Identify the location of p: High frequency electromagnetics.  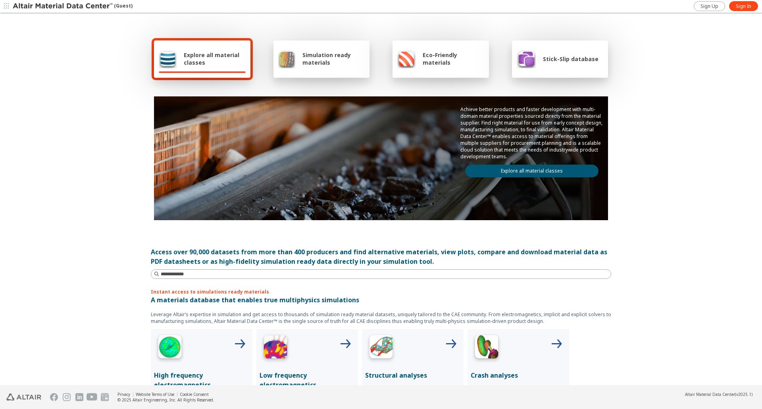
(202, 380).